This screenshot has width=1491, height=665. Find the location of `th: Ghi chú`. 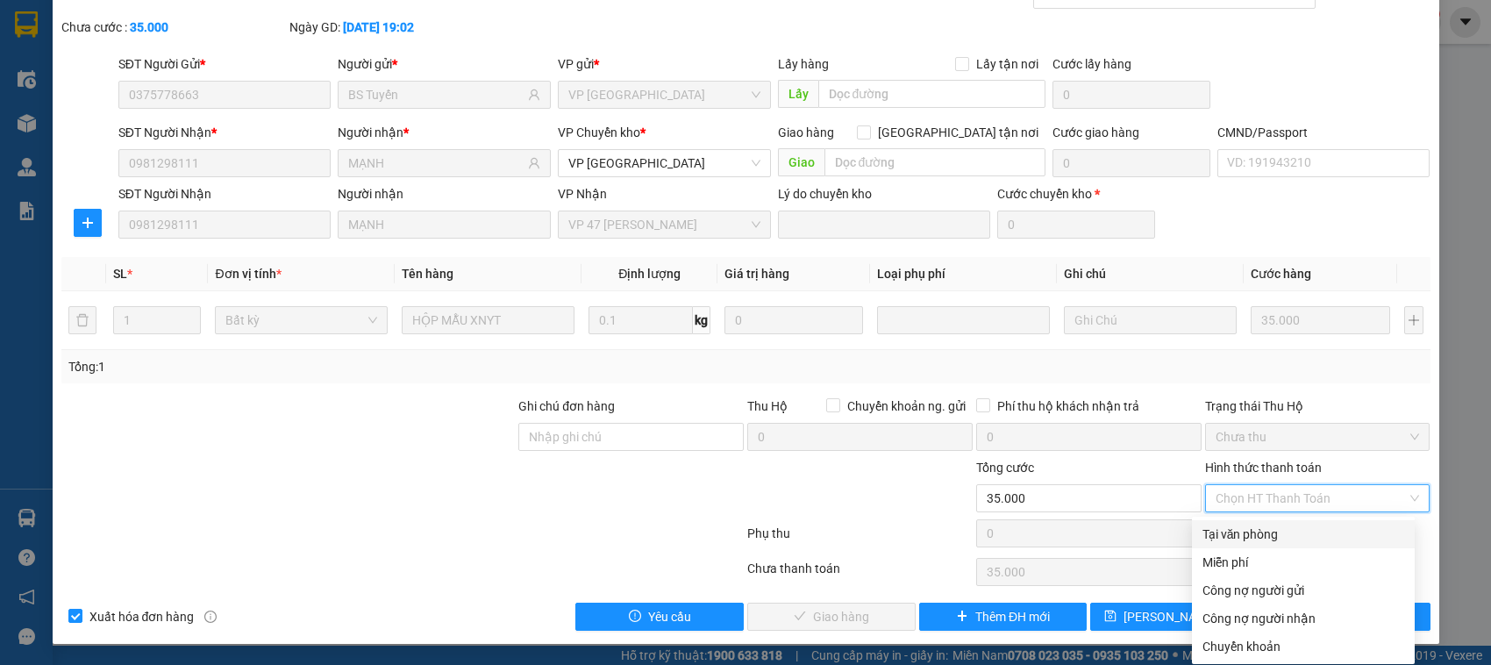

th: Ghi chú is located at coordinates (1150, 274).